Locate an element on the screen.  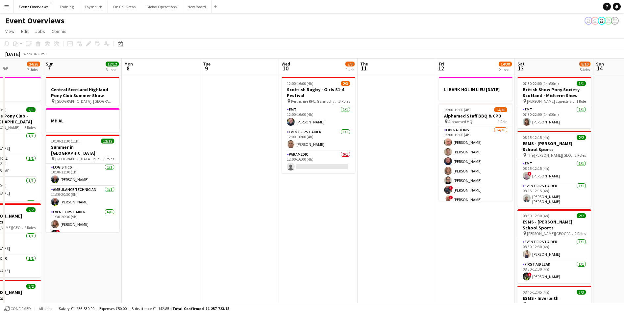
button: Event Overviews is located at coordinates (34, 7).